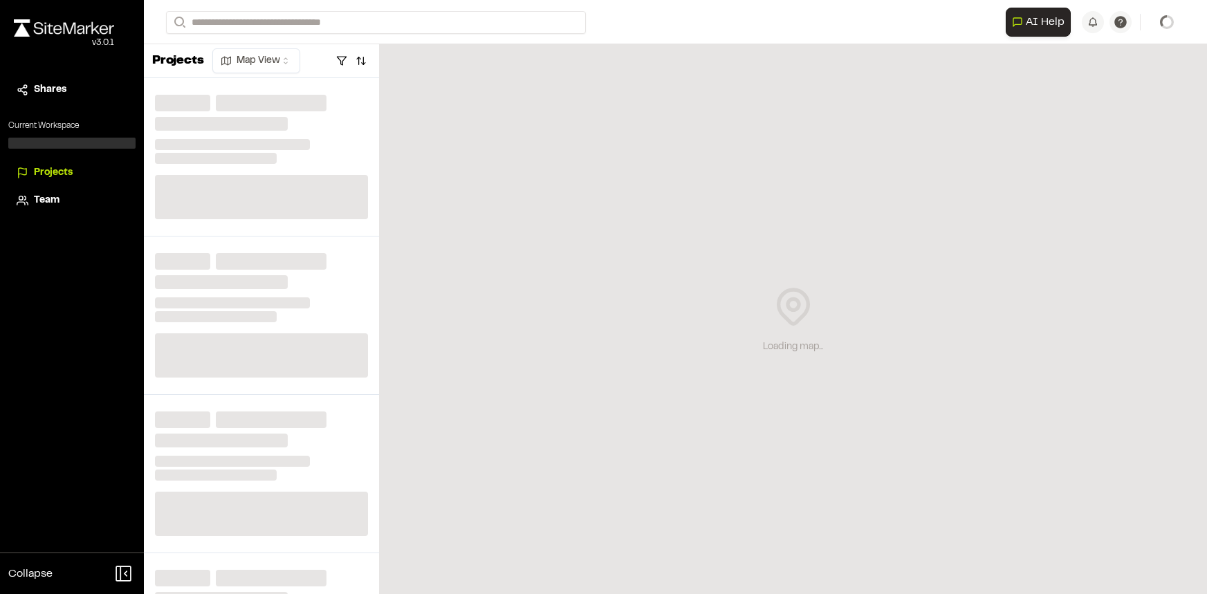  I want to click on a: Shares, so click(72, 90).